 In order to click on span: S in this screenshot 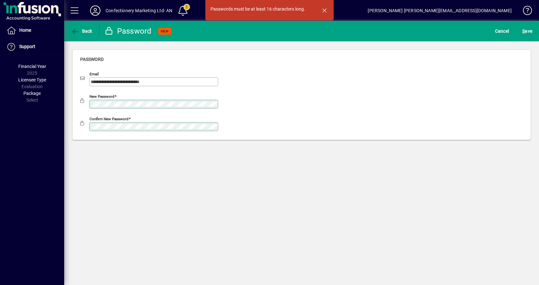, I will do `click(523, 31)`.